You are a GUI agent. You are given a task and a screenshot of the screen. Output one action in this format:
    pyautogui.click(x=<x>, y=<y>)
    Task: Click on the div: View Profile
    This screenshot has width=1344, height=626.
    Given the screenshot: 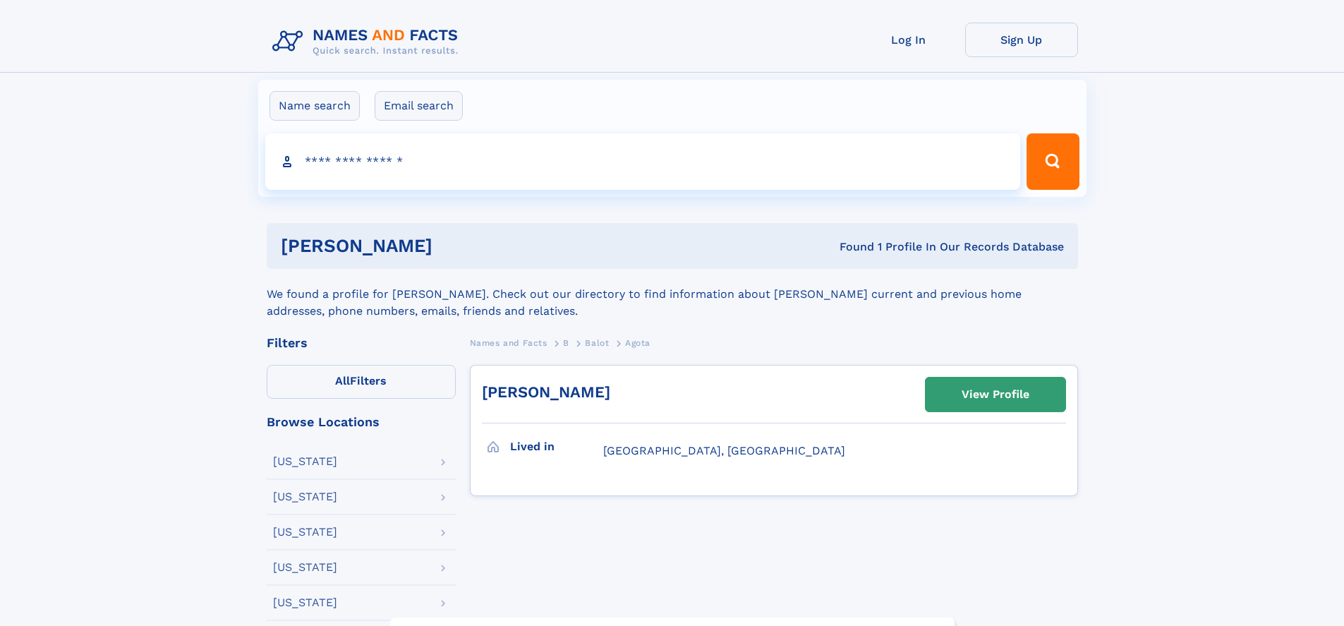 What is the action you would take?
    pyautogui.click(x=995, y=394)
    